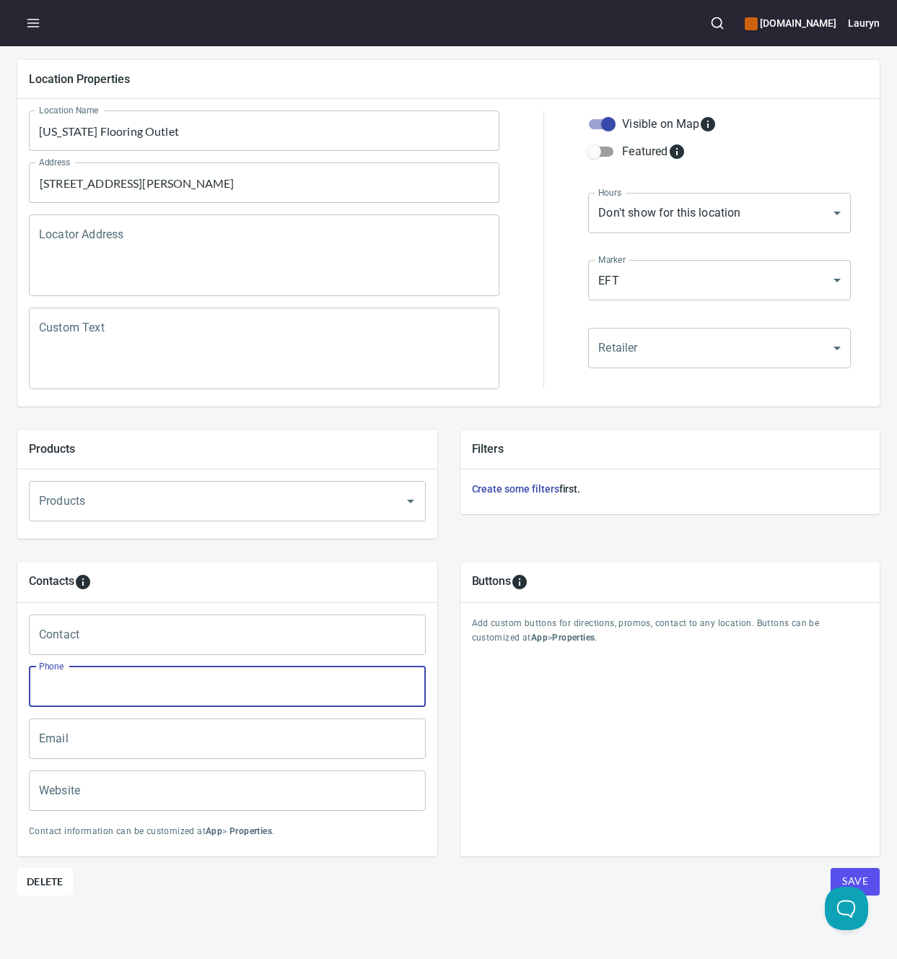 This screenshot has height=959, width=897. I want to click on p: Add custom buttons for directions, promos, contact to any location. Buttons can be customized at > ., so click(671, 631).